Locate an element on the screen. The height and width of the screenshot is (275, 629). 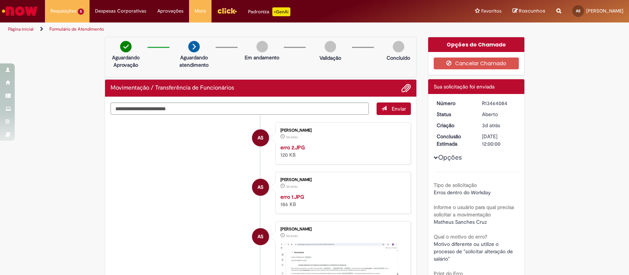
span: More is located at coordinates (200, 11).